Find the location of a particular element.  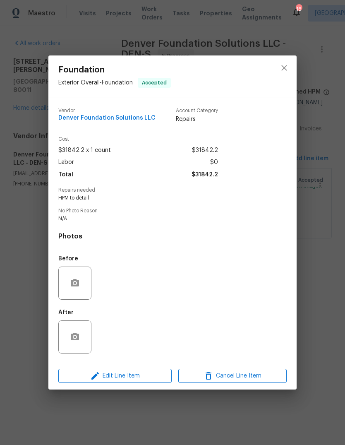

button: Cancel Line Item is located at coordinates (233, 376).